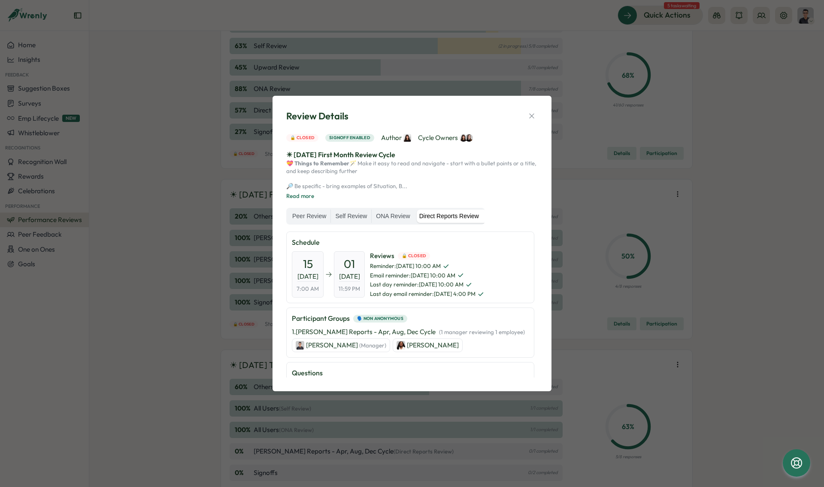 The image size is (824, 487). What do you see at coordinates (350, 138) in the screenshot?
I see `span: Signoff enabled` at bounding box center [350, 138].